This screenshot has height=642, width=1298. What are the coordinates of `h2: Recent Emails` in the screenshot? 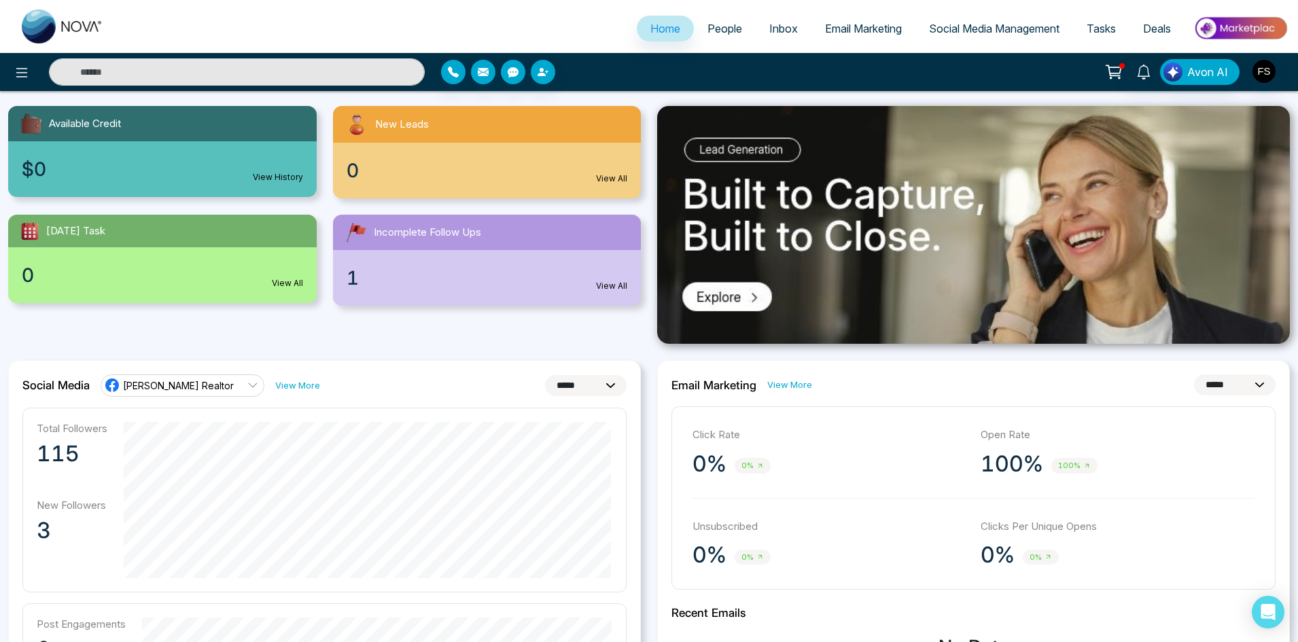 It's located at (973, 613).